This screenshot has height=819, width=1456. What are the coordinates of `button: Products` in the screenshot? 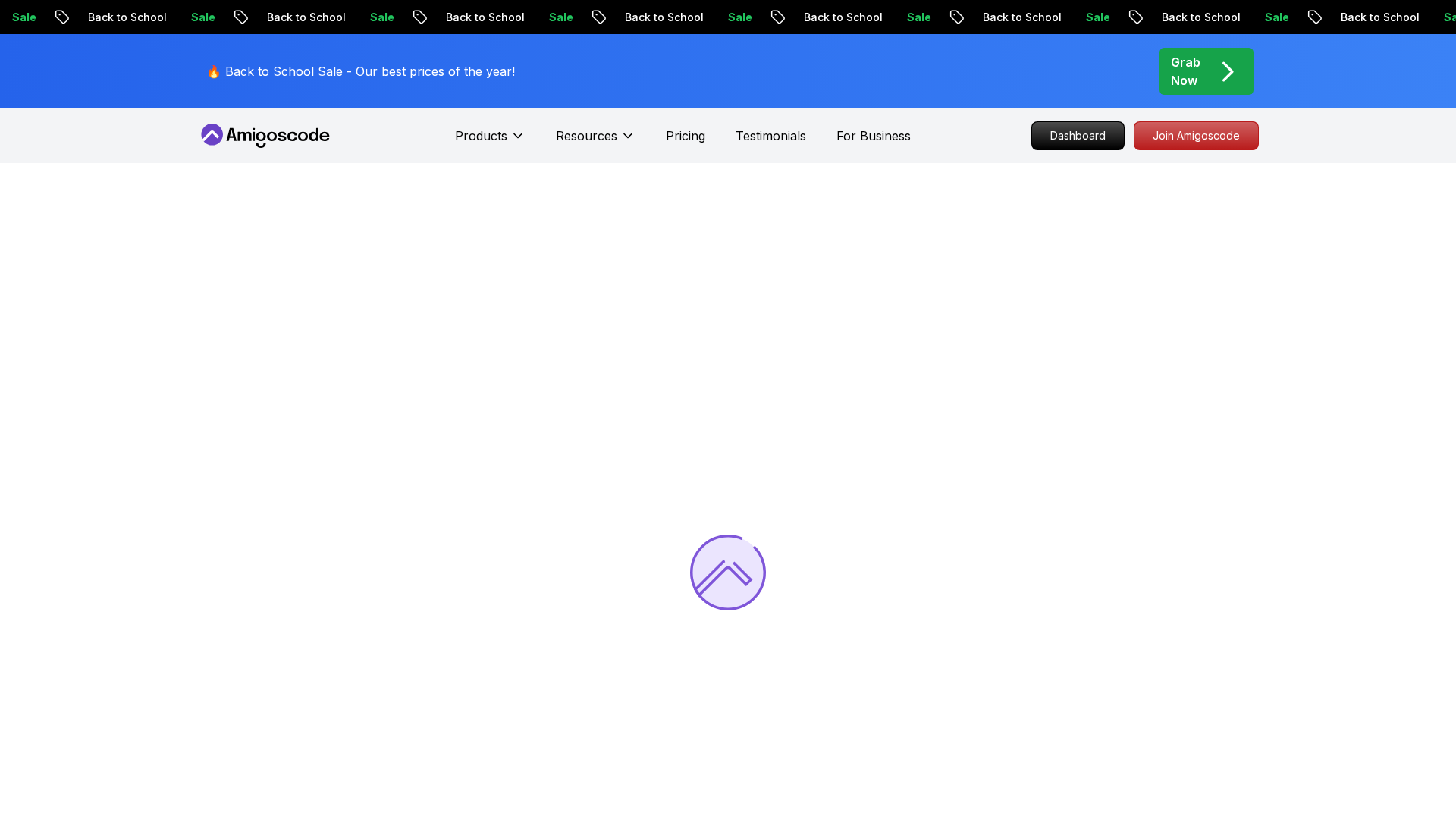 It's located at (489, 141).